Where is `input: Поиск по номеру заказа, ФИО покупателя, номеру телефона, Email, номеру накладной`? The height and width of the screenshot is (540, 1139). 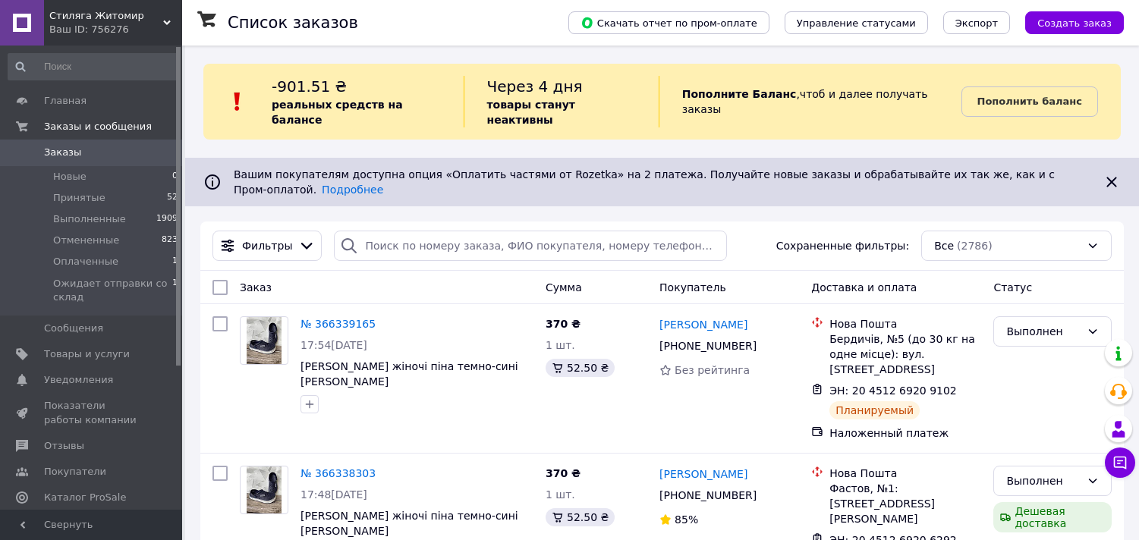 input: Поиск по номеру заказа, ФИО покупателя, номеру телефона, Email, номеру накладной is located at coordinates (530, 246).